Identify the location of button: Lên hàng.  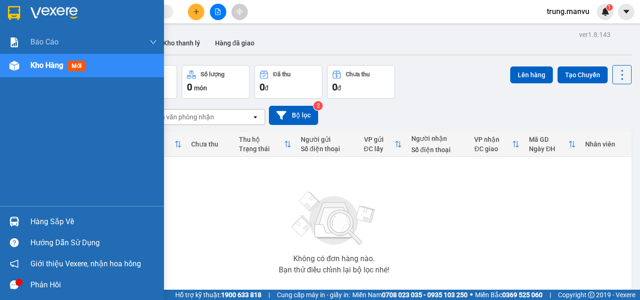
(531, 75).